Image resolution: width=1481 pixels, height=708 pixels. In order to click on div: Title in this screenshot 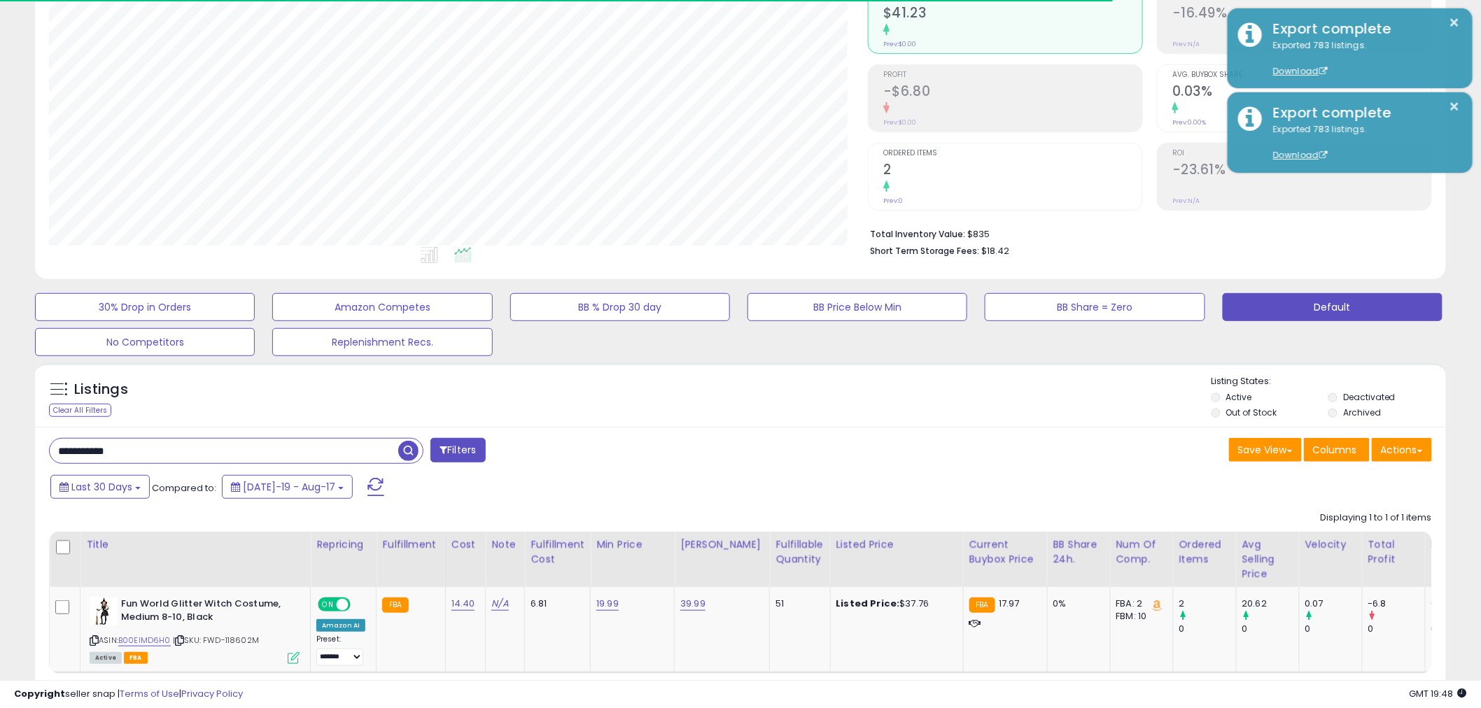, I will do `click(195, 545)`.